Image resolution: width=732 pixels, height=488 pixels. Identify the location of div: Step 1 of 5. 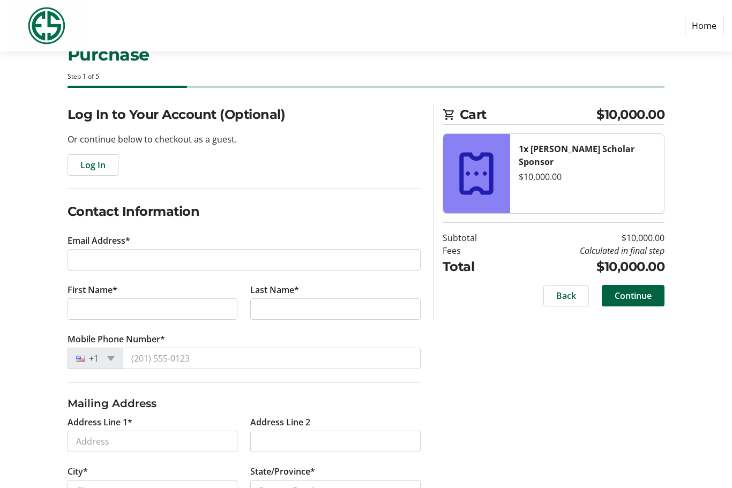
(366, 77).